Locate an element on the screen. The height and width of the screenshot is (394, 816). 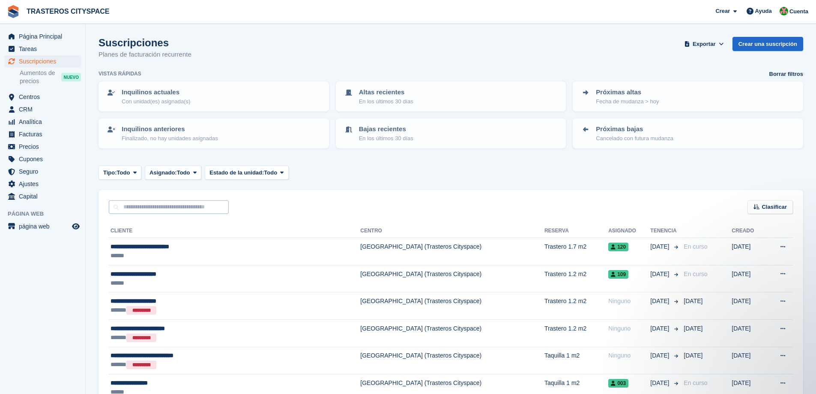
h6: Vistas rápidas is located at coordinates (120, 74).